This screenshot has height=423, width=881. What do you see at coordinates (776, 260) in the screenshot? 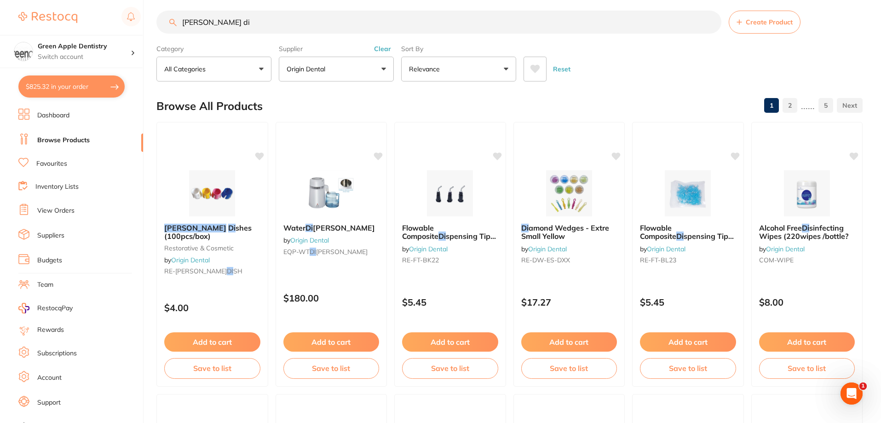
I see `span: COM-WIPE` at bounding box center [776, 260].